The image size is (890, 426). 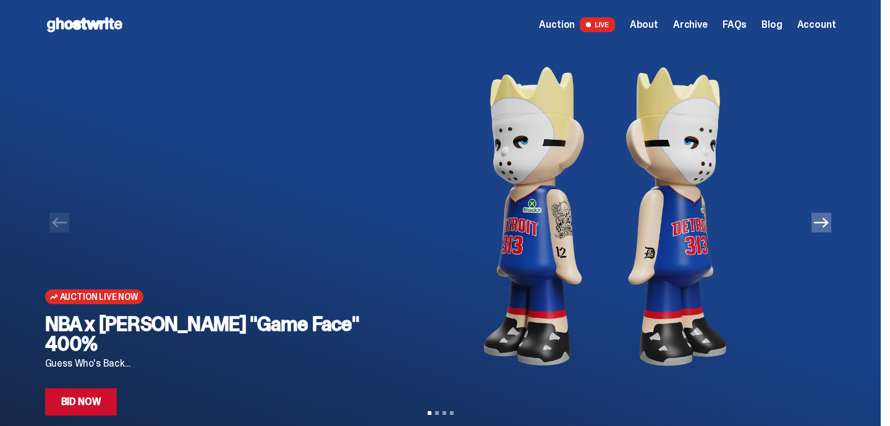 I want to click on button: Previous, so click(x=59, y=223).